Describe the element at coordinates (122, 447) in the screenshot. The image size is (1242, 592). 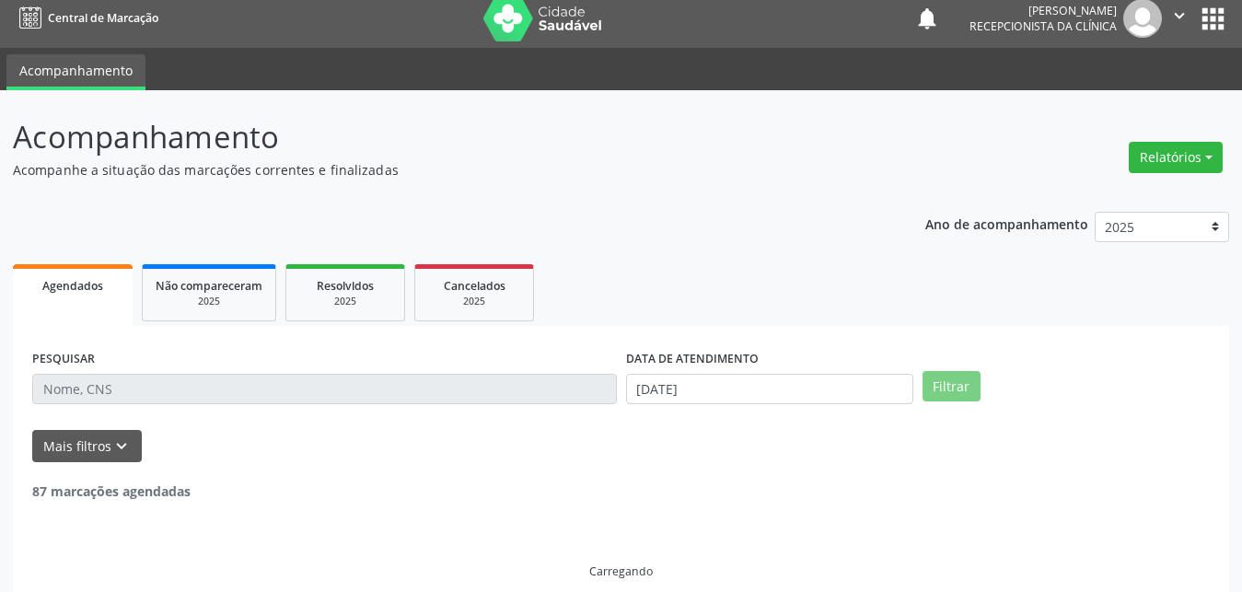
I see `i: keyboard_arrow_down` at that location.